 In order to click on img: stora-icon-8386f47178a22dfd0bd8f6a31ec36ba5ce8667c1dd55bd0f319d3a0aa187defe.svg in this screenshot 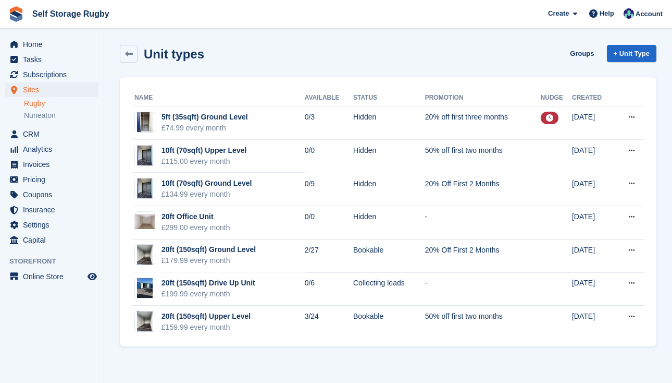, I will do `click(16, 14)`.